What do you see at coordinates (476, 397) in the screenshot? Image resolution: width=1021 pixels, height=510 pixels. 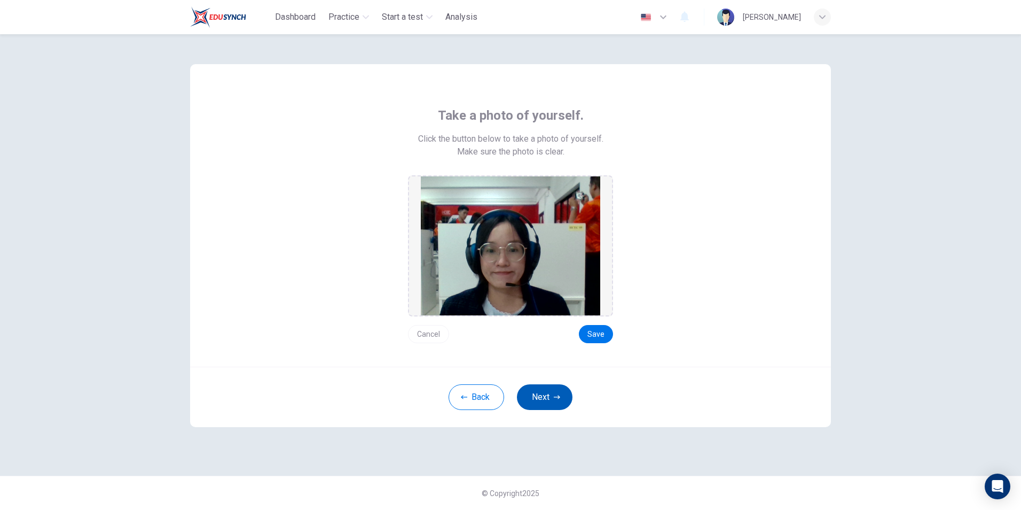 I see `button: Back` at bounding box center [476, 397].